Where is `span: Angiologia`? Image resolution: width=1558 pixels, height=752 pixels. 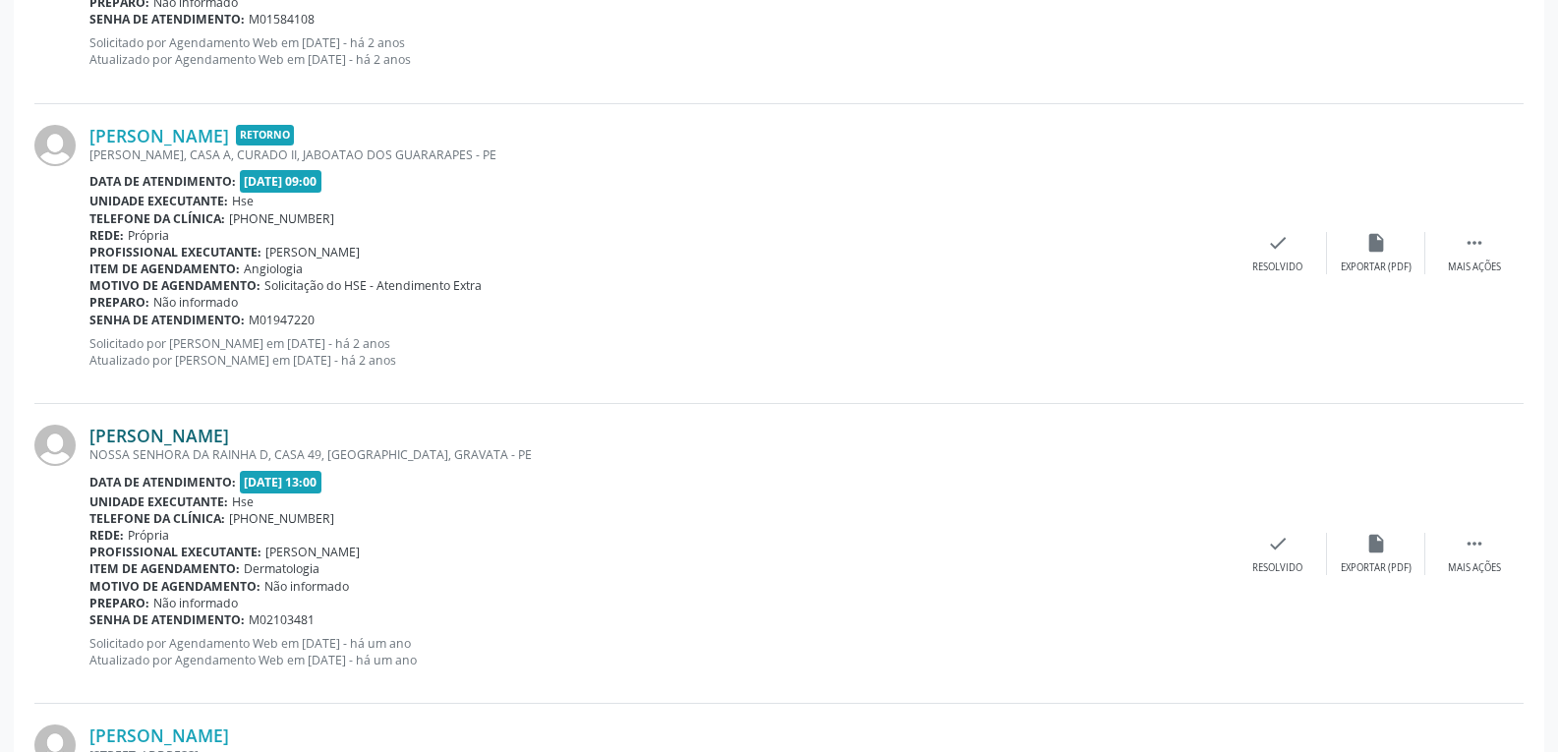 span: Angiologia is located at coordinates (273, 268).